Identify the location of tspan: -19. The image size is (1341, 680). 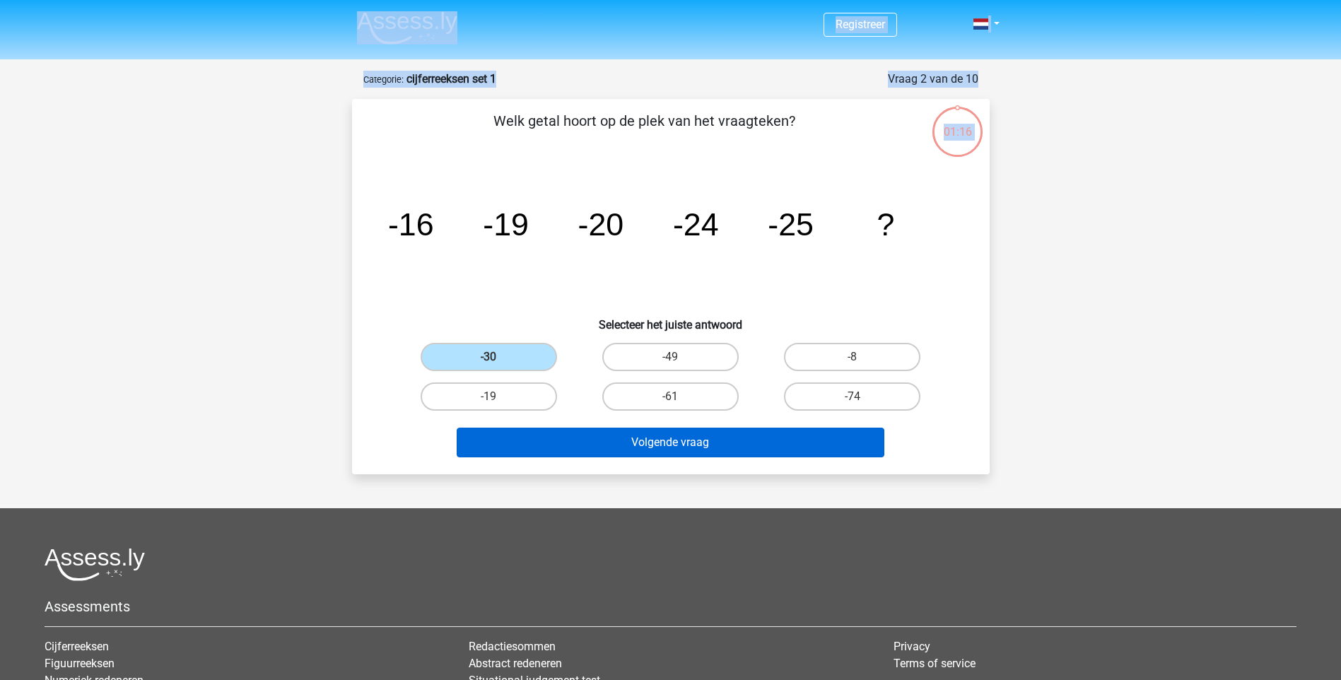
(506, 224).